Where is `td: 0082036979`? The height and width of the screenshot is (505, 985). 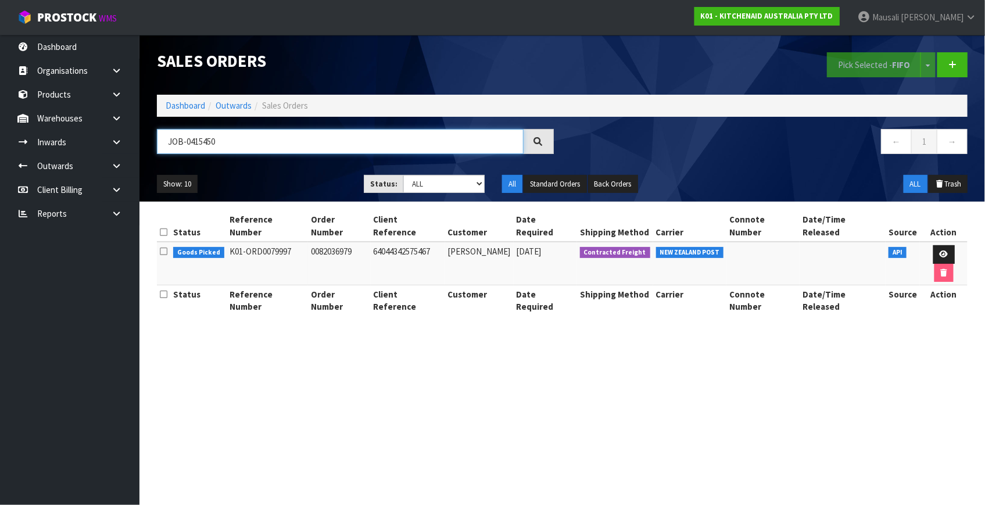 td: 0082036979 is located at coordinates (339, 263).